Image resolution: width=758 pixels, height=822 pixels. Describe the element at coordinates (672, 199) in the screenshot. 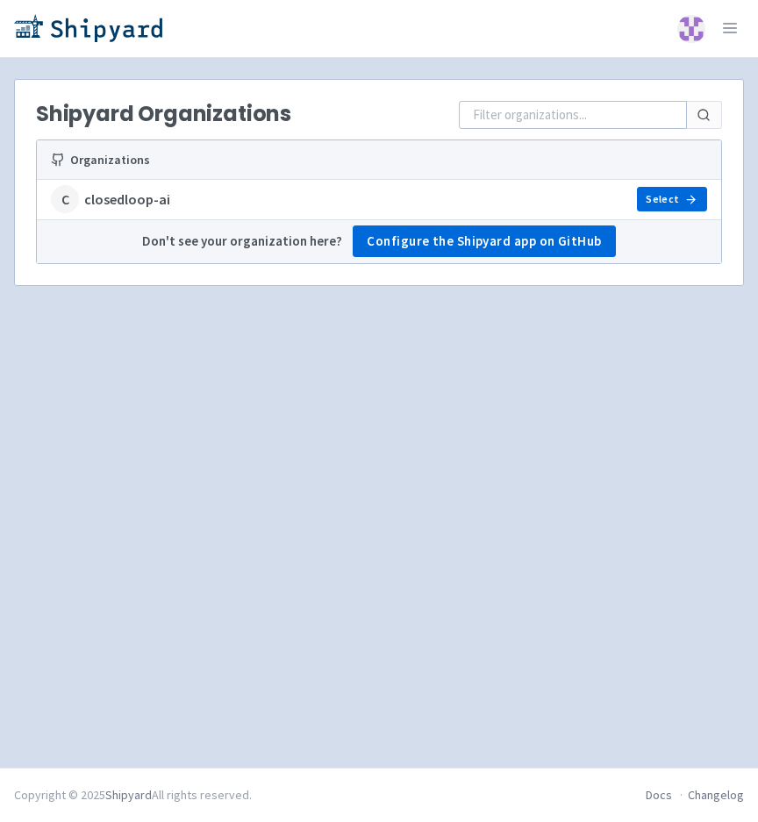

I see `a: Select` at that location.